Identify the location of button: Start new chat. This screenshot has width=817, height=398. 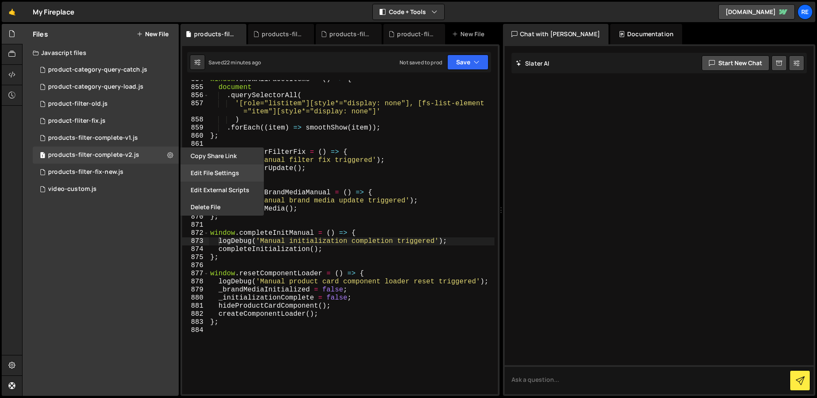
(736, 63).